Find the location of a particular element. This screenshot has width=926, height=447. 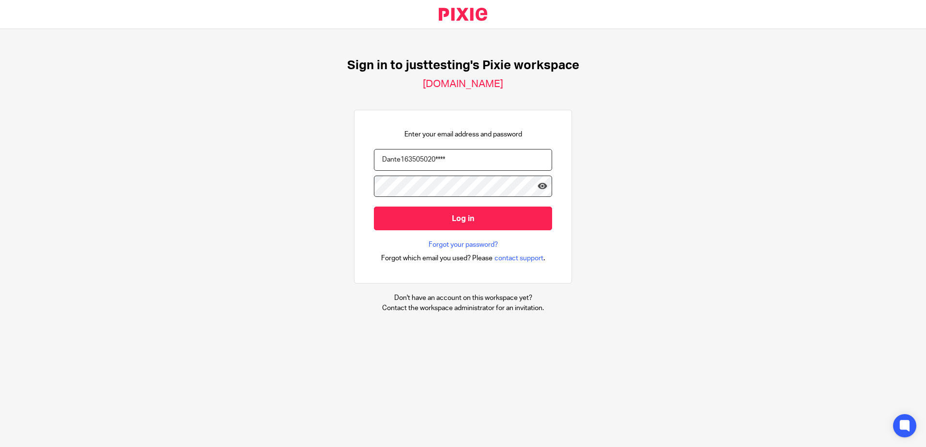

input: Log in is located at coordinates (463, 218).